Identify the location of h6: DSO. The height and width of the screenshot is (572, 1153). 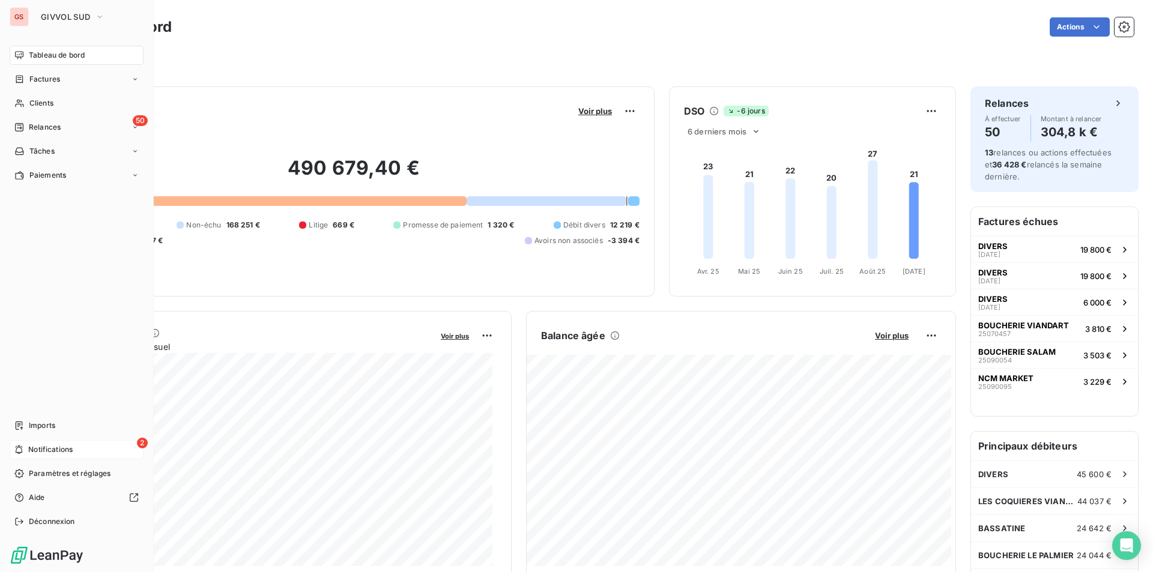
(694, 111).